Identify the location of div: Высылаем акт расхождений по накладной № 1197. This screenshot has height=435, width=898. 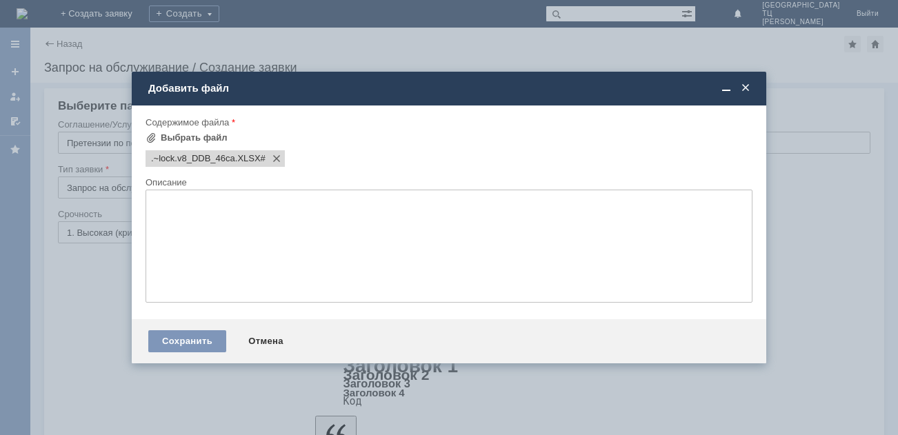
(104, 39).